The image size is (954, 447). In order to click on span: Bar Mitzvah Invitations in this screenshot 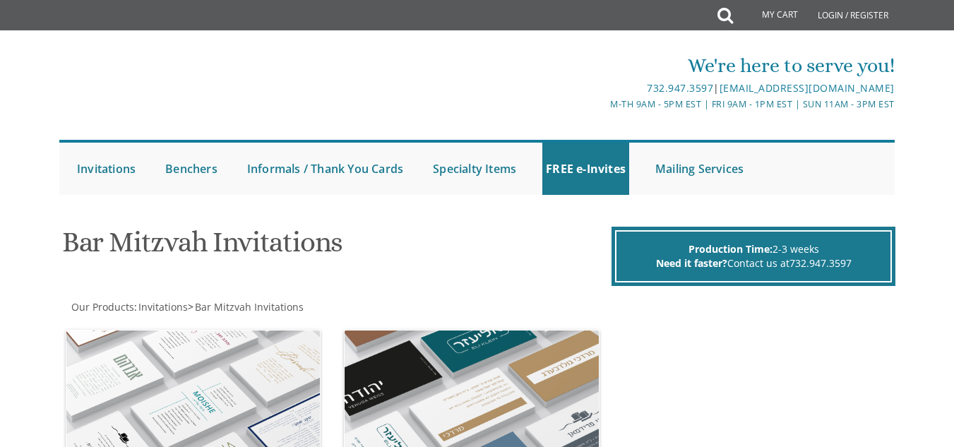, I will do `click(249, 306)`.